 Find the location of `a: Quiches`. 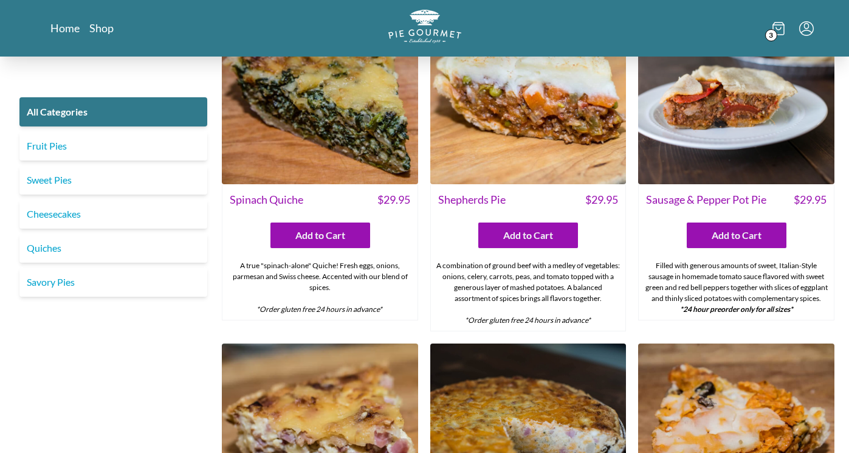

a: Quiches is located at coordinates (113, 248).